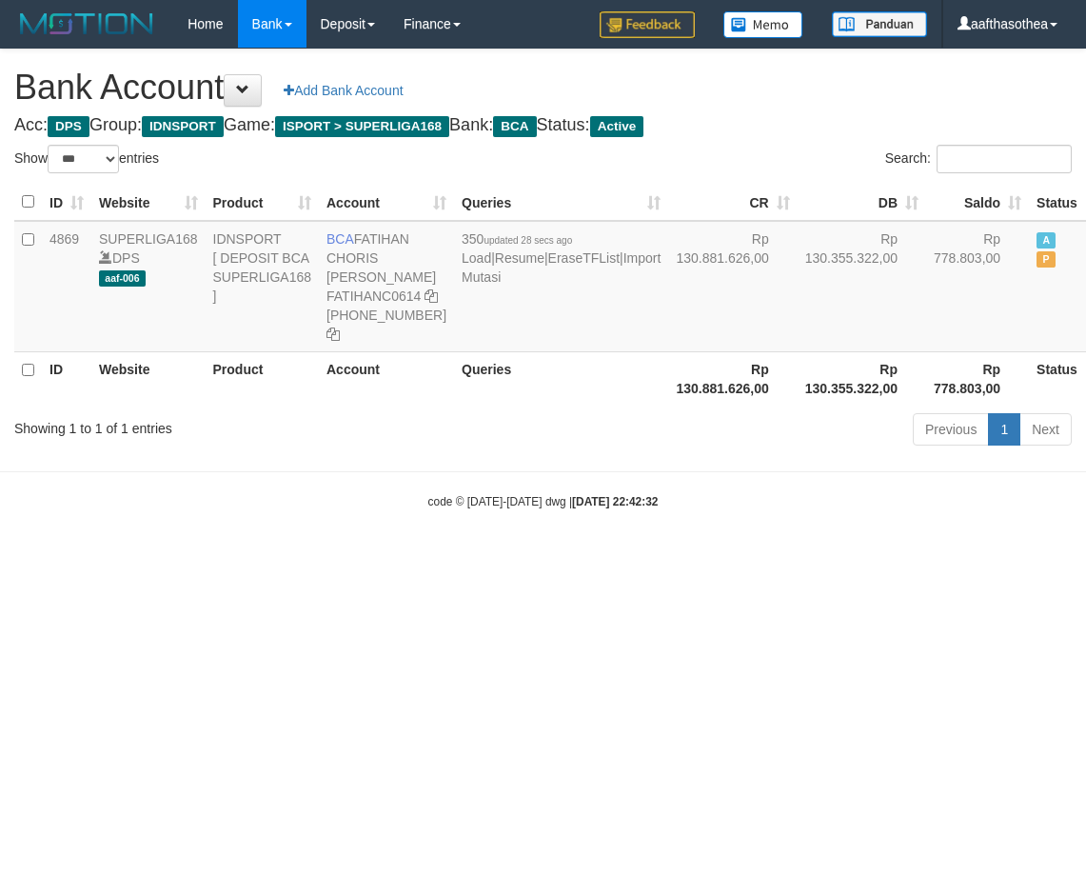  Describe the element at coordinates (977, 202) in the screenshot. I see `th: Saldo: activate to sort column ascending` at that location.